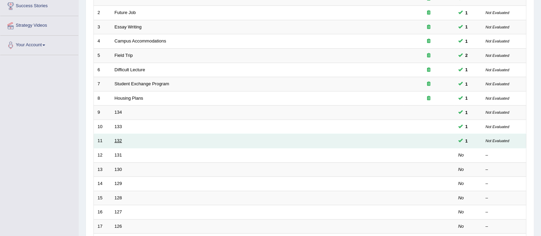 Image resolution: width=541 pixels, height=236 pixels. What do you see at coordinates (102, 41) in the screenshot?
I see `td: 4` at bounding box center [102, 41].